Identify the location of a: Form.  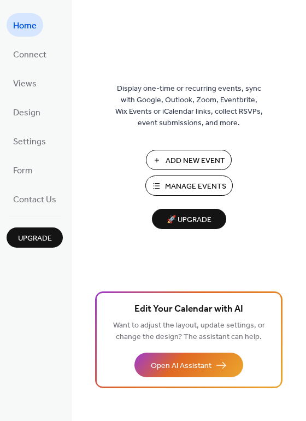
(23, 169).